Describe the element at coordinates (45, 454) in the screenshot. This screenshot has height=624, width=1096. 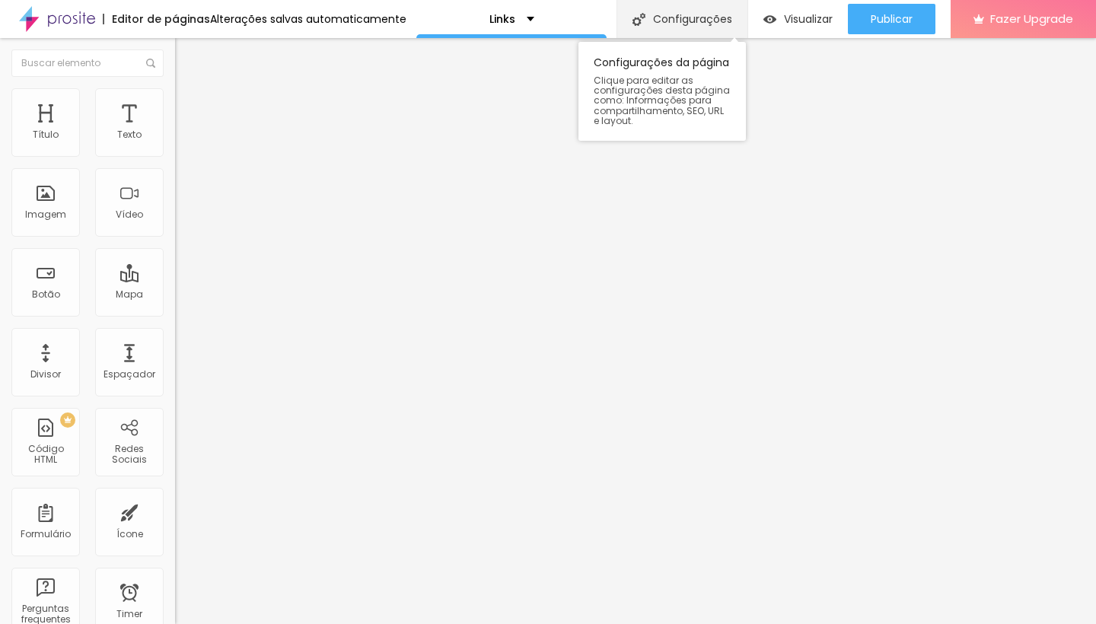
I see `div: Código HTML` at that location.